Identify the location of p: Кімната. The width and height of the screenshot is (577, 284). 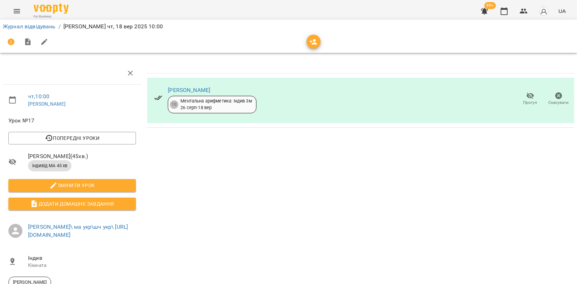
(82, 266).